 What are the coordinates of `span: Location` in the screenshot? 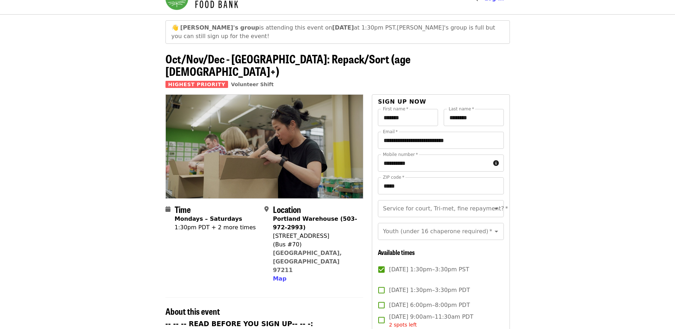 It's located at (287, 209).